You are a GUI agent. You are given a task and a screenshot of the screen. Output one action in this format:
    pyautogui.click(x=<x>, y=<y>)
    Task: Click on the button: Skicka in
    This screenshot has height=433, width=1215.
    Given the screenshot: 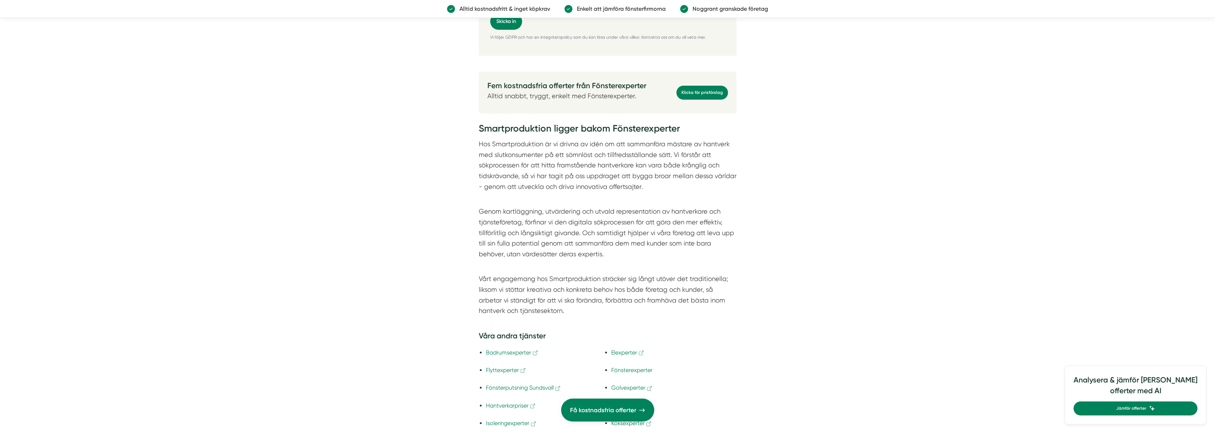 What is the action you would take?
    pyautogui.click(x=506, y=21)
    